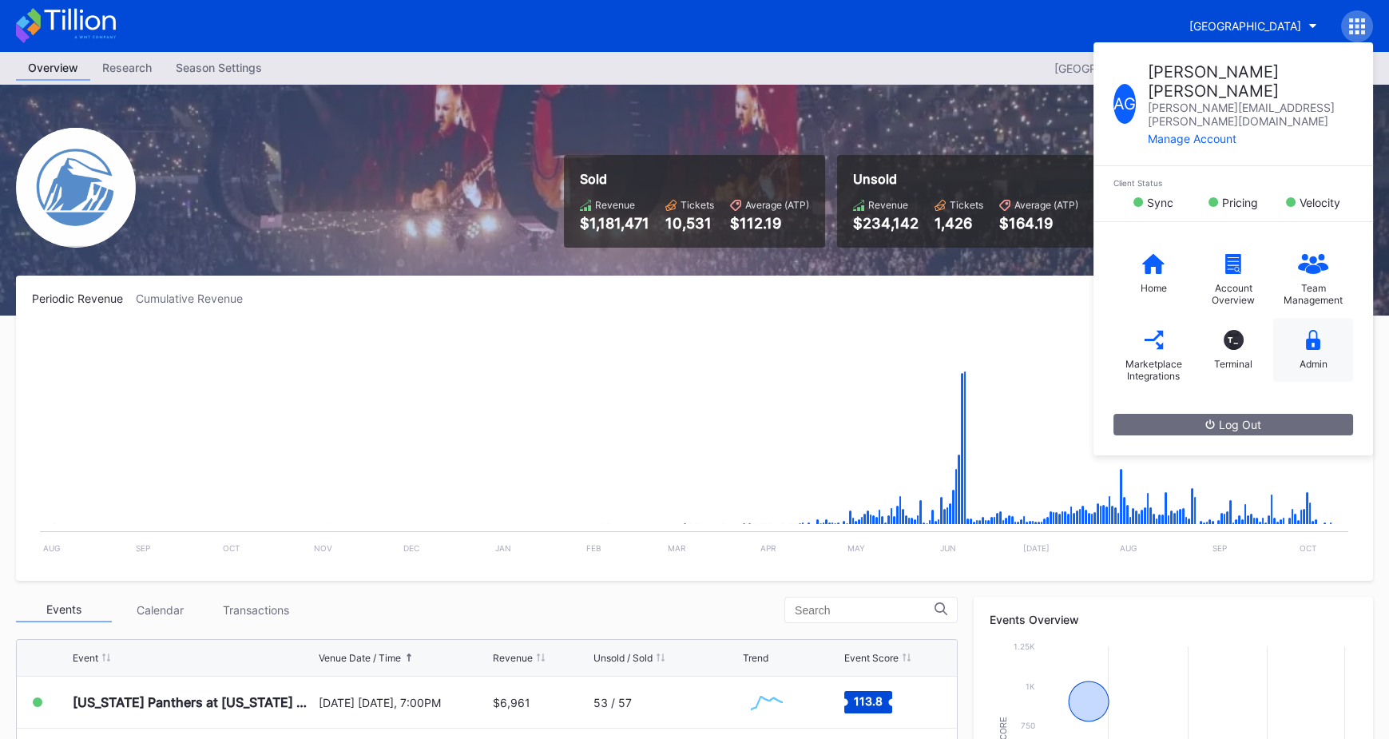 The image size is (1389, 739). What do you see at coordinates (1124, 104) in the screenshot?
I see `div: A G` at bounding box center [1124, 104].